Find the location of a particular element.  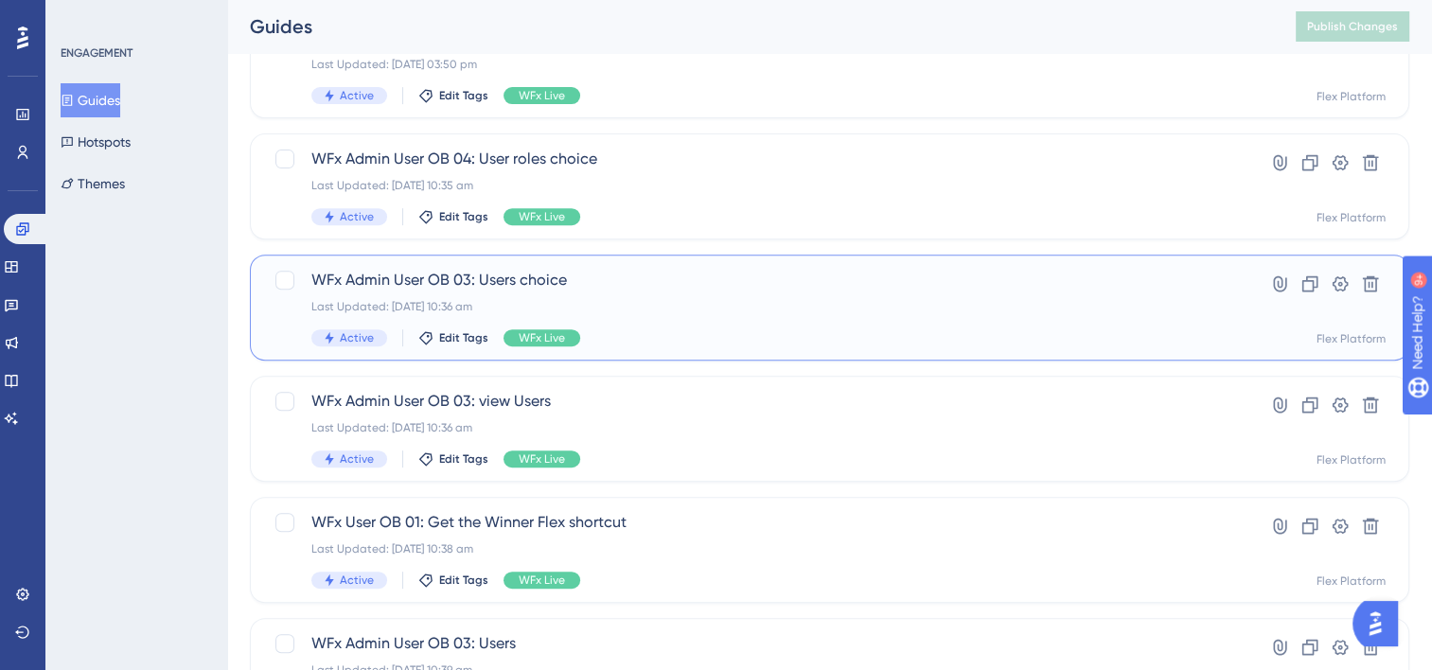

span: WFx Admin User OB 04: User roles choice is located at coordinates (753, 159).